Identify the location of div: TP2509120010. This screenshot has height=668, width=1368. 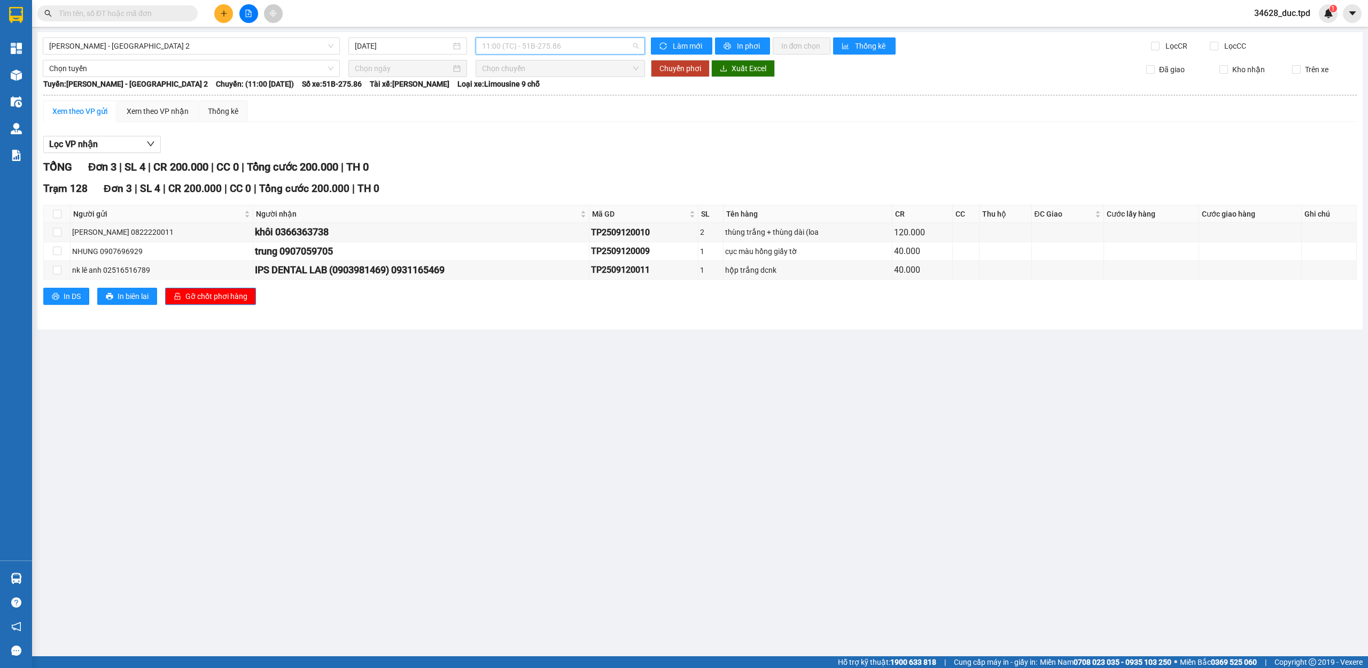
(644, 232).